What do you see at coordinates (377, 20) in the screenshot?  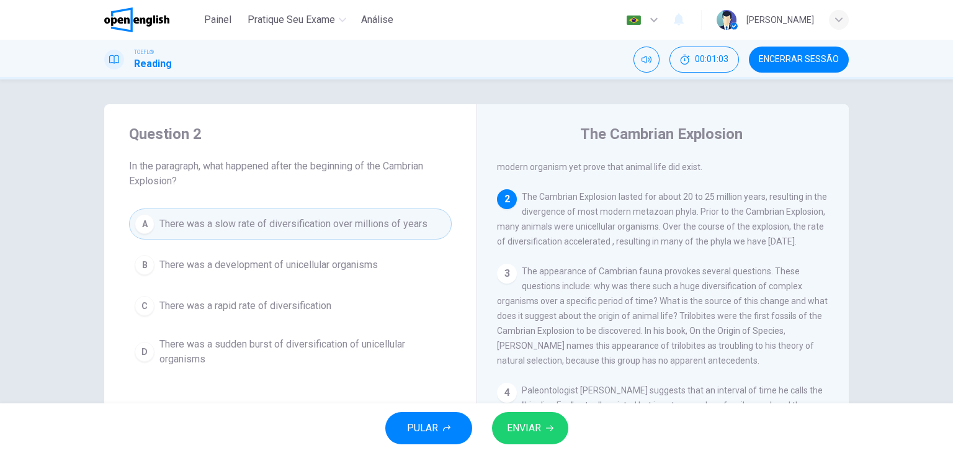 I see `span: Análise` at bounding box center [377, 20].